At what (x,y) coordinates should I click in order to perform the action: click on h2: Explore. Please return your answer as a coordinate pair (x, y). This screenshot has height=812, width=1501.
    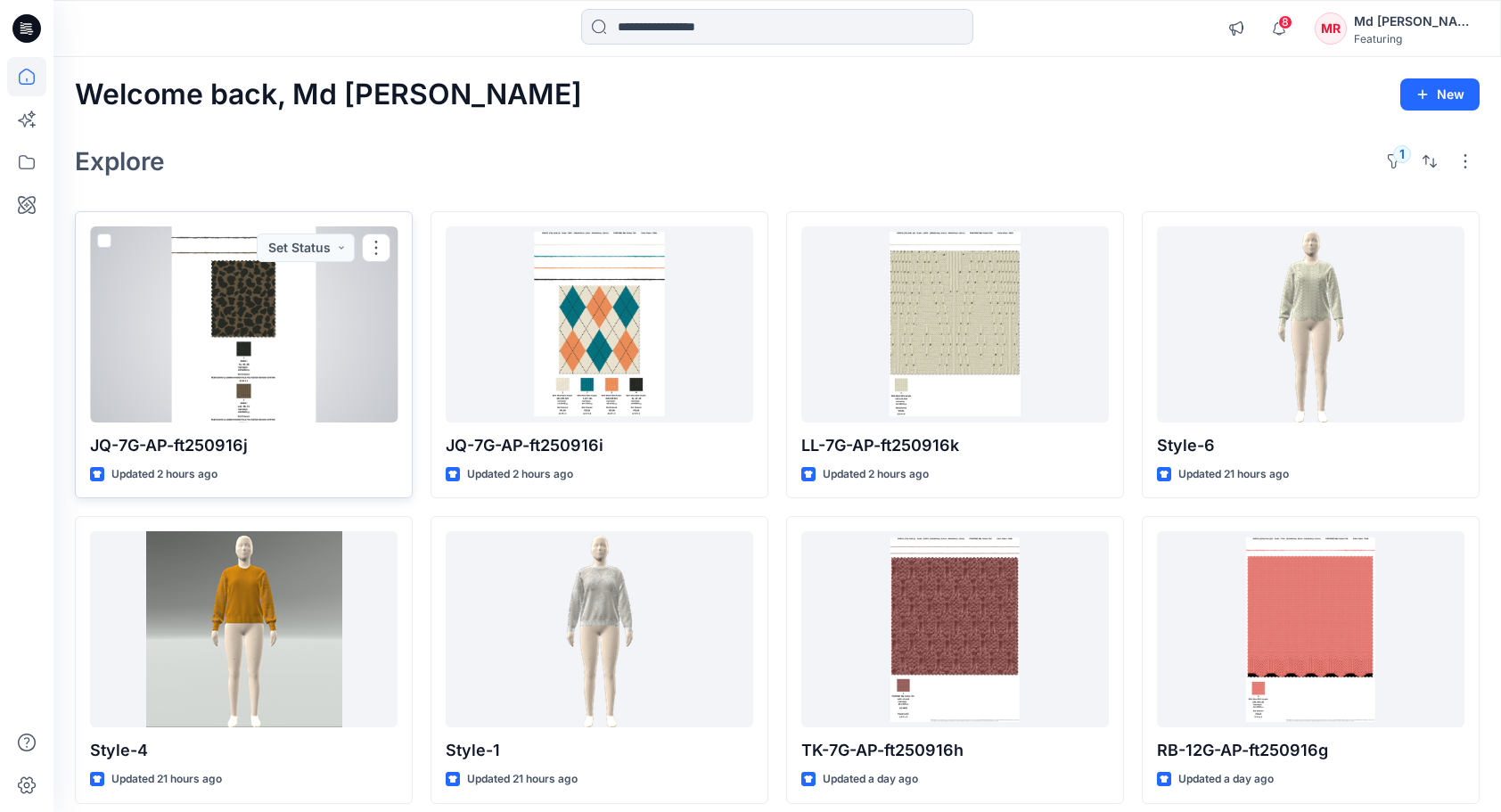
    Looking at the image, I should click on (119, 161).